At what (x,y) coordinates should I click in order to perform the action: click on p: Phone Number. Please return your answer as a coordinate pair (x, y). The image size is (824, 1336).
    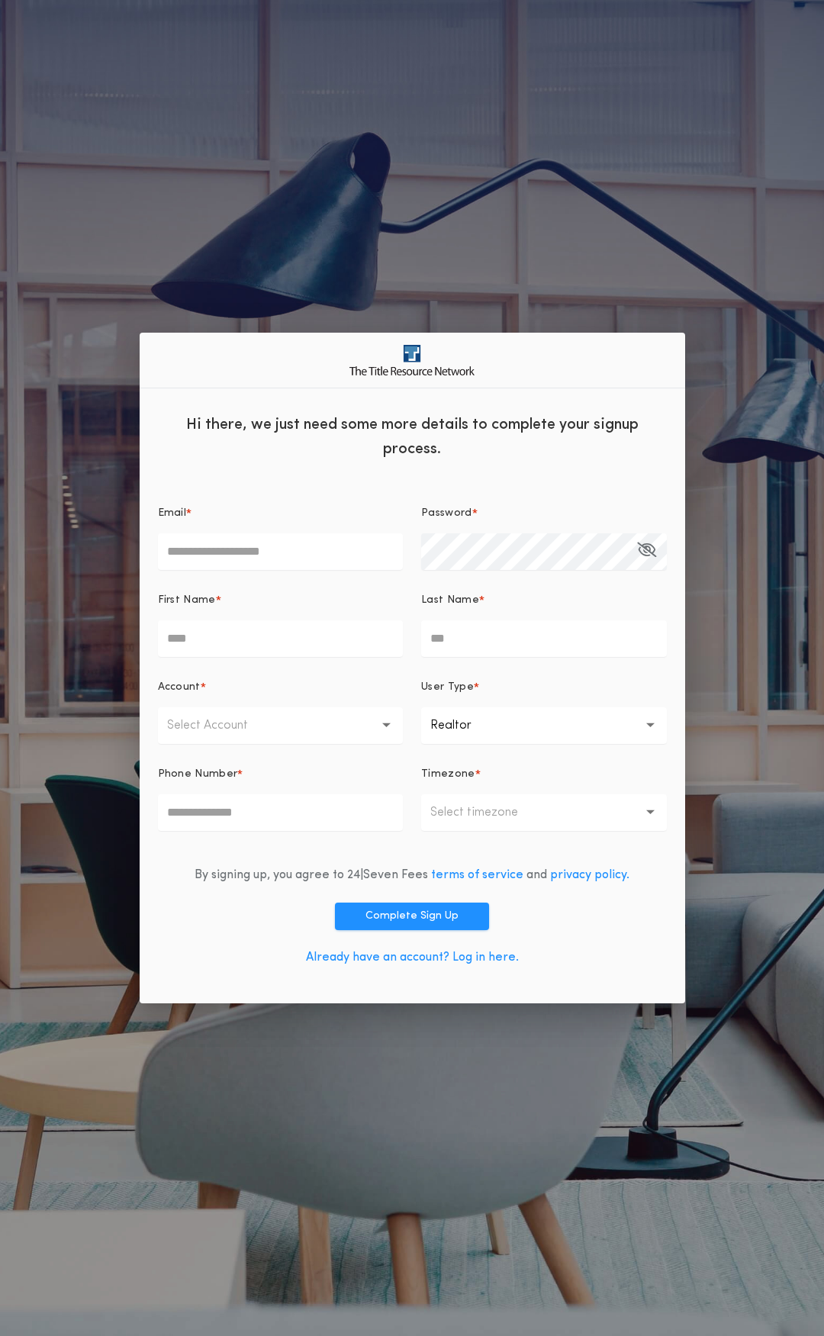
    Looking at the image, I should click on (198, 774).